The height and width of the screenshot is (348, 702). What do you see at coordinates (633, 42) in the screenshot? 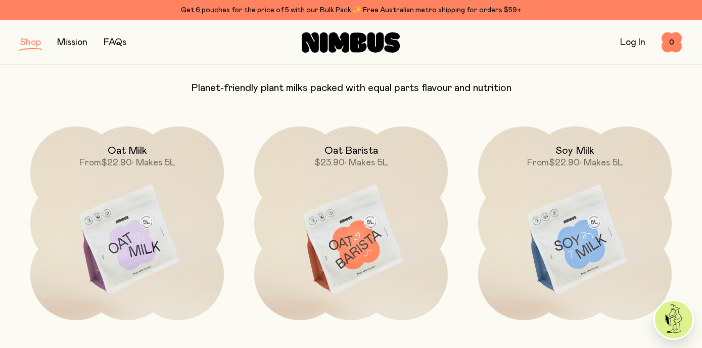
I see `a: Log In` at bounding box center [633, 42].